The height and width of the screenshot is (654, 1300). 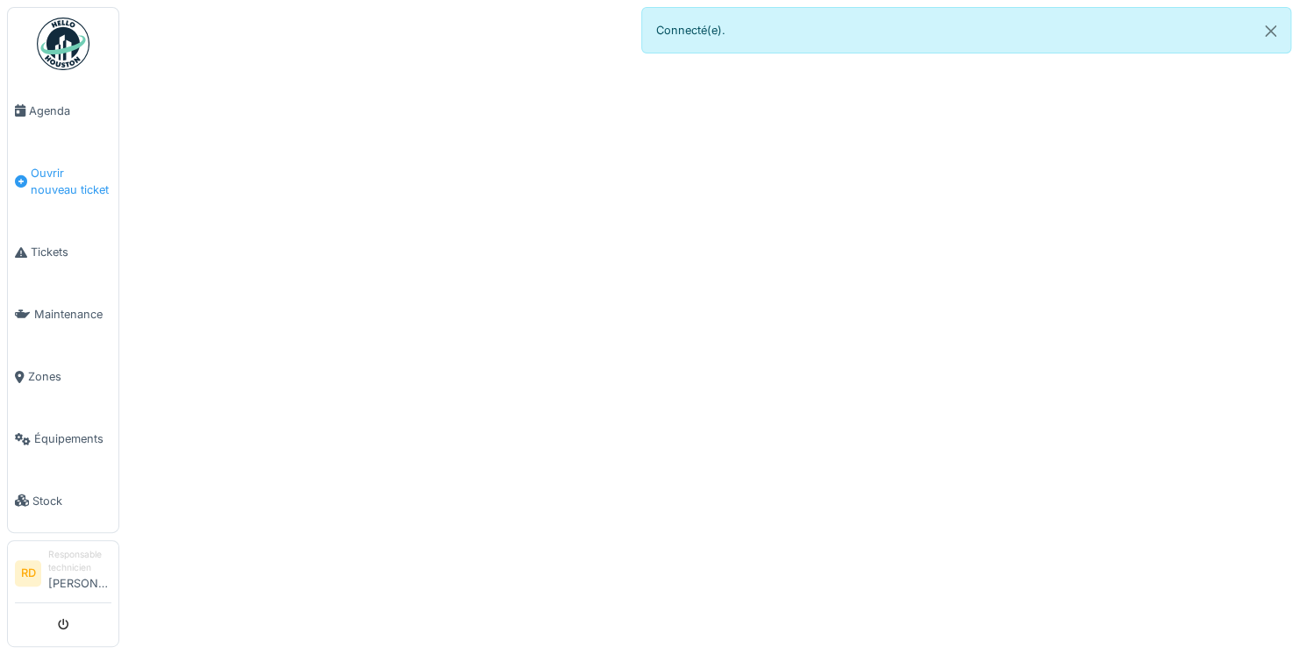 I want to click on span: Agenda, so click(x=70, y=110).